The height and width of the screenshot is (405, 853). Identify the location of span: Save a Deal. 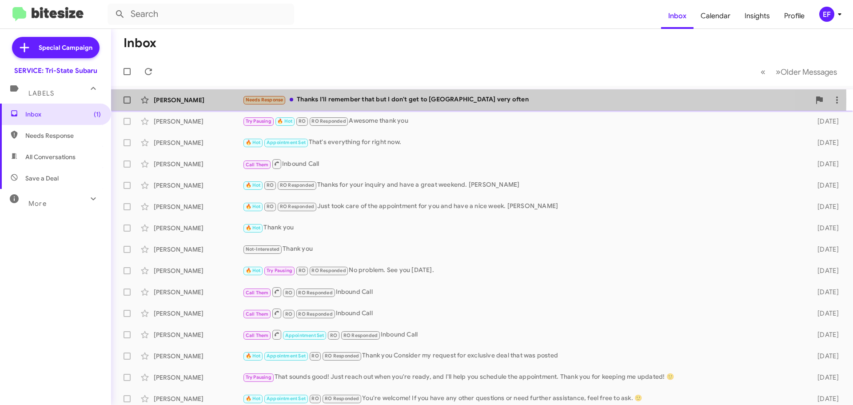
(42, 178).